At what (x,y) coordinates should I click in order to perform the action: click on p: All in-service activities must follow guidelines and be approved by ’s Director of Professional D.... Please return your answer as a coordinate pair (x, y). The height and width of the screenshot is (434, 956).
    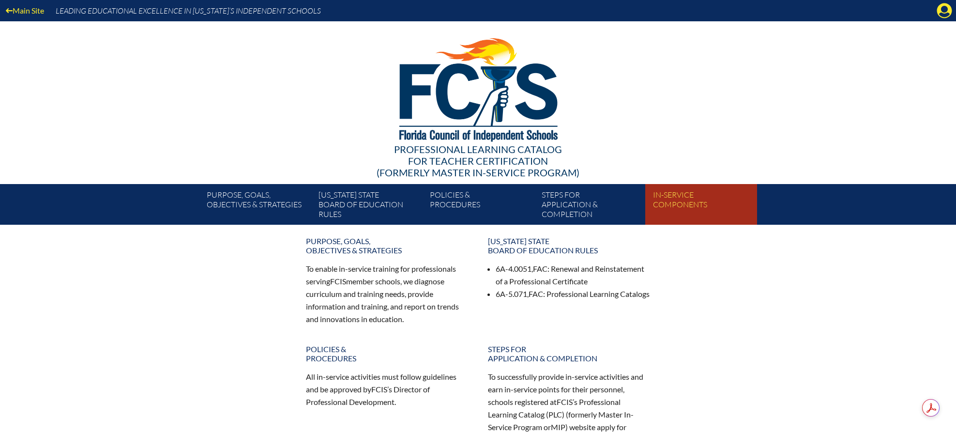
    Looking at the image, I should click on (387, 389).